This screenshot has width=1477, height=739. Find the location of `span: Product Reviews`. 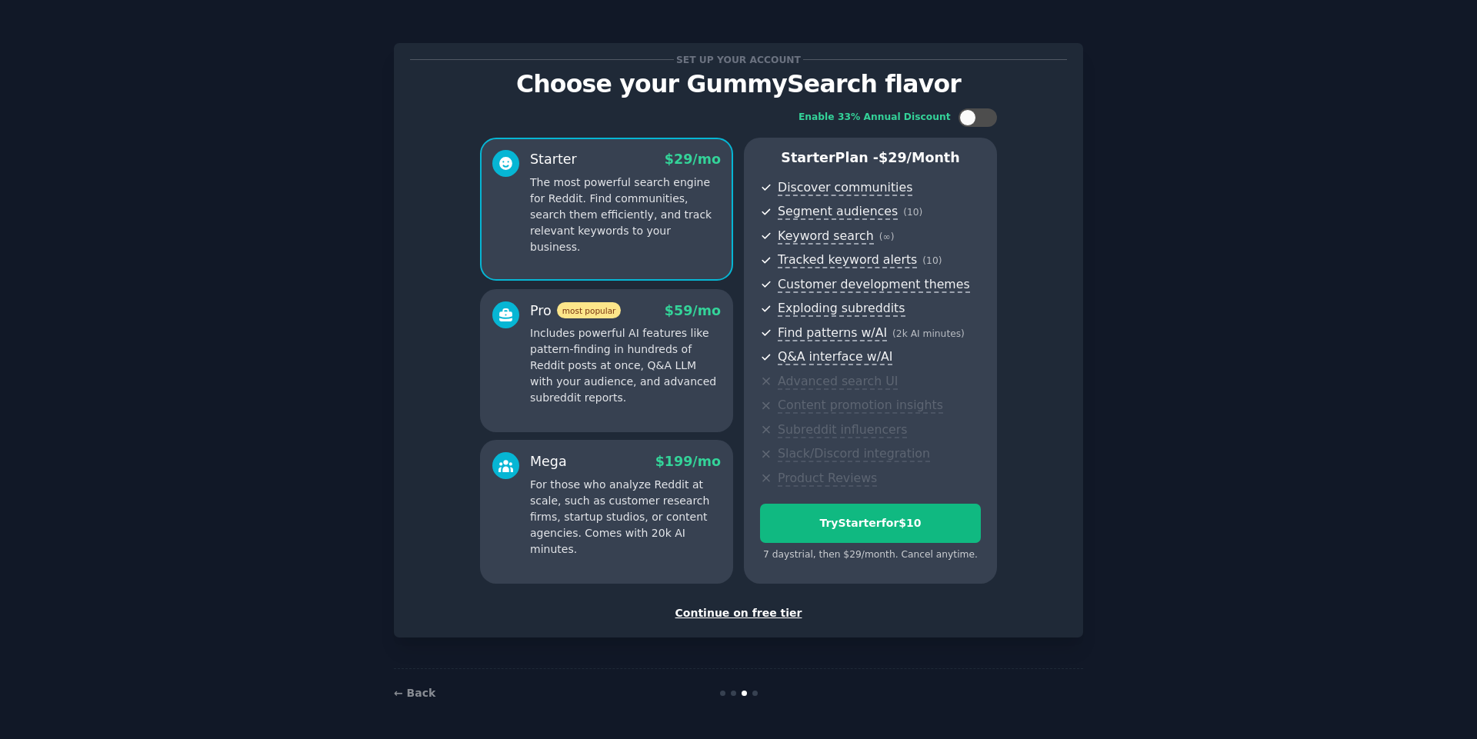

span: Product Reviews is located at coordinates (827, 478).